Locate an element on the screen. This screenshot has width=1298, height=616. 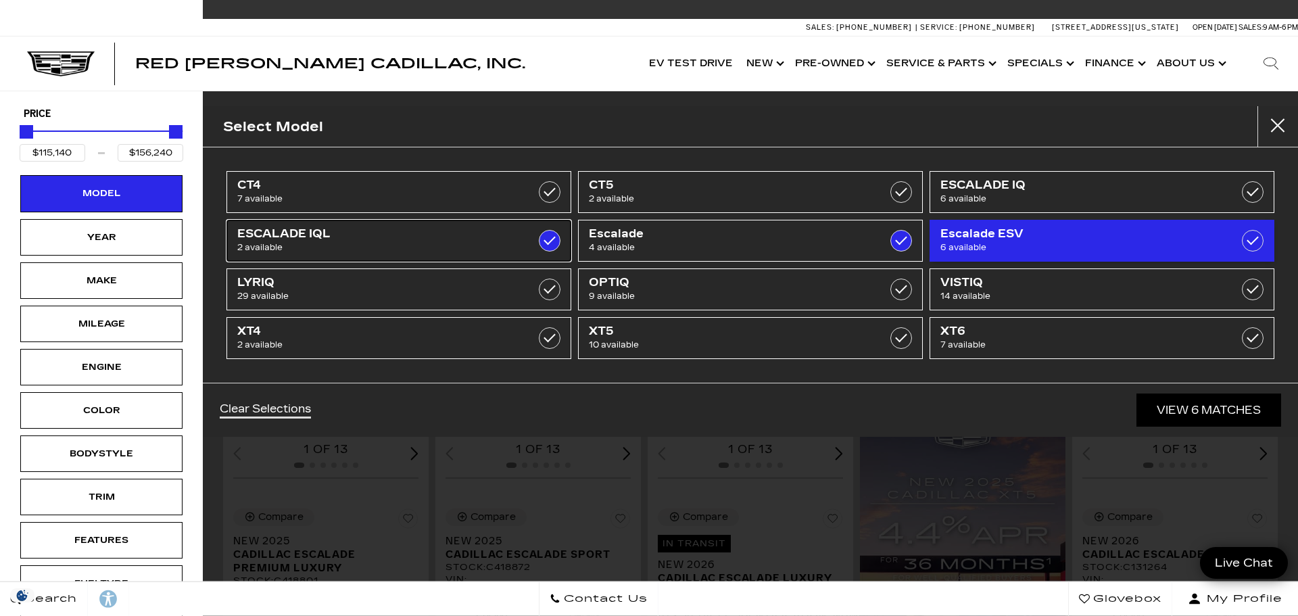
span: My Profile is located at coordinates (1242, 599).